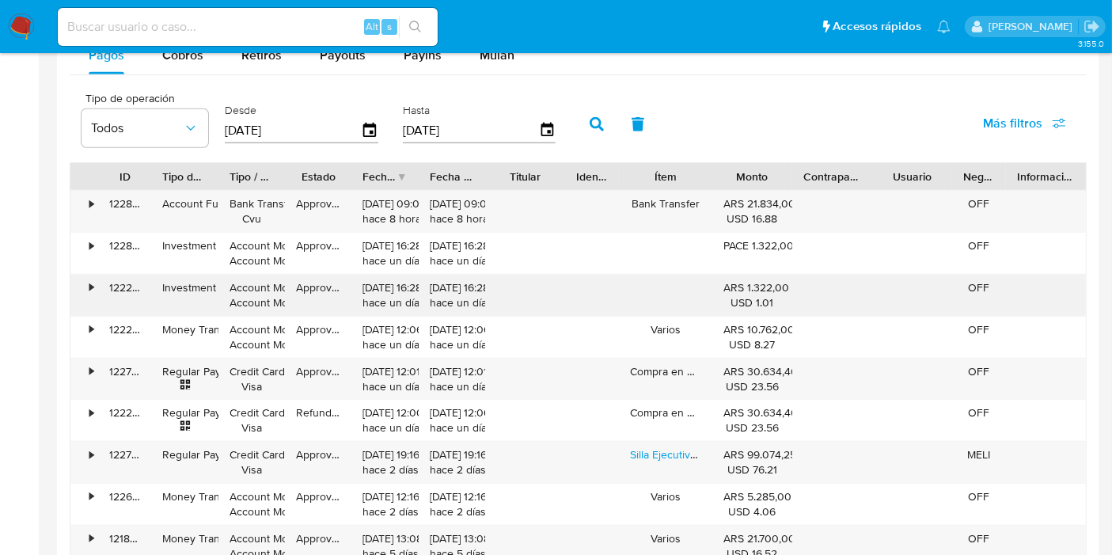 This screenshot has height=555, width=1112. What do you see at coordinates (372, 26) in the screenshot?
I see `span: Alt` at bounding box center [372, 26].